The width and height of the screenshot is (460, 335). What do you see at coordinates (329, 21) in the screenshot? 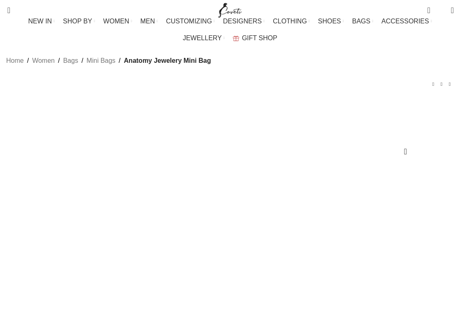
I see `span: SHOES` at bounding box center [329, 21].